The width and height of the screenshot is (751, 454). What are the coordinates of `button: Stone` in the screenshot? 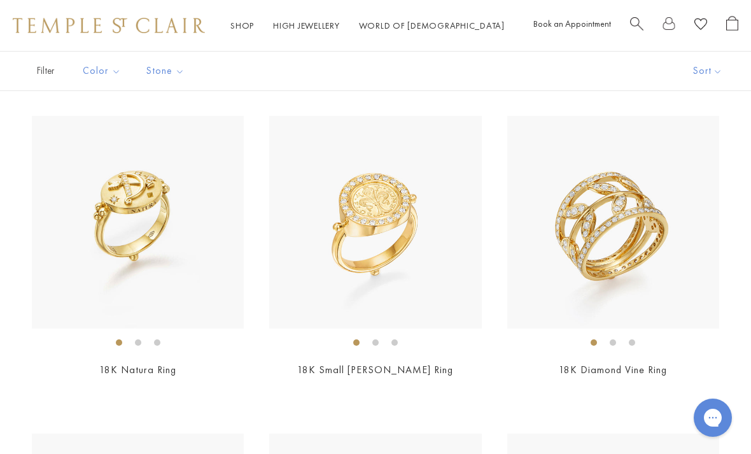 It's located at (165, 71).